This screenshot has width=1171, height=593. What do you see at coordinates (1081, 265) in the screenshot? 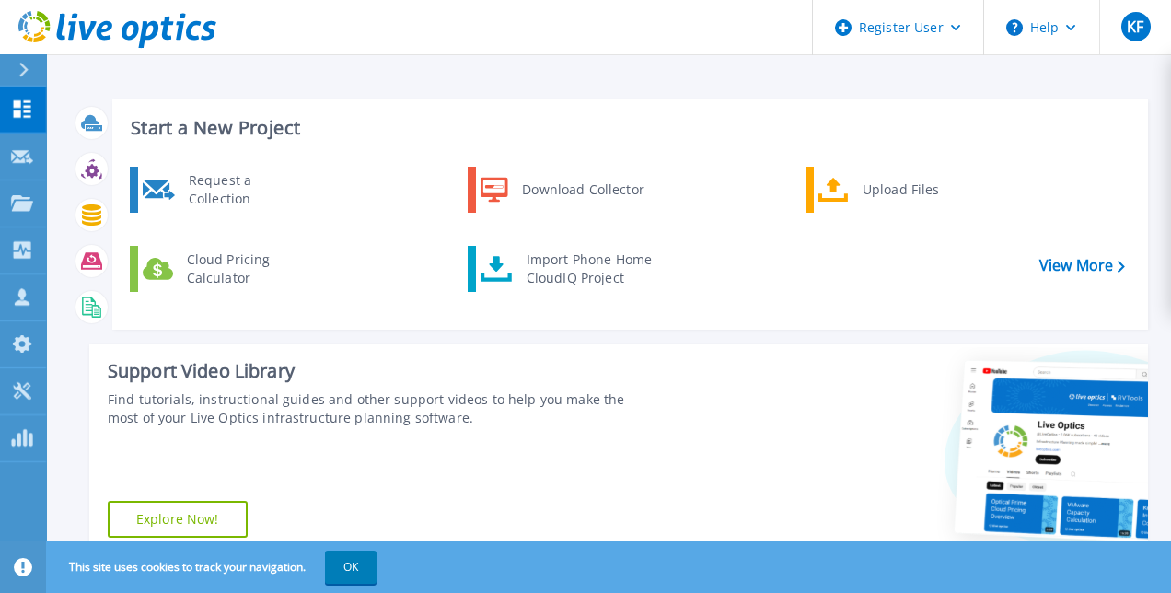
I see `a: View More` at bounding box center [1081, 265].